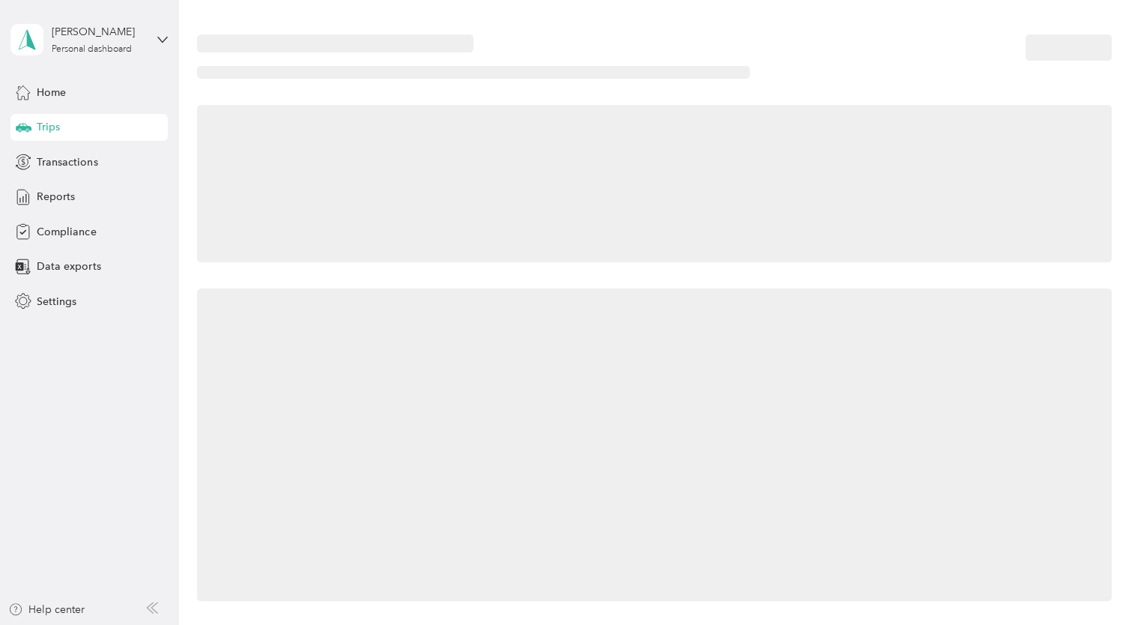 The height and width of the screenshot is (625, 1137). I want to click on span: Home, so click(51, 92).